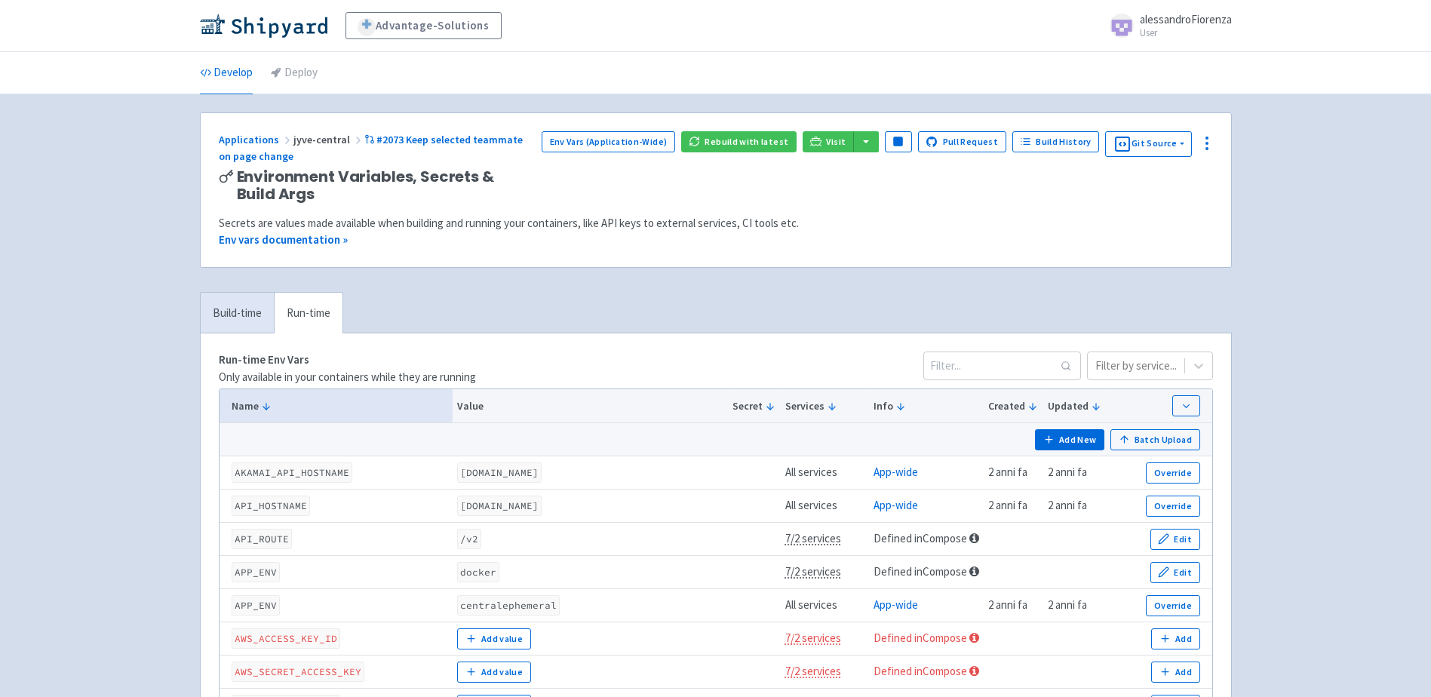 The width and height of the screenshot is (1431, 697). Describe the element at coordinates (256, 140) in the screenshot. I see `a: Applications` at that location.